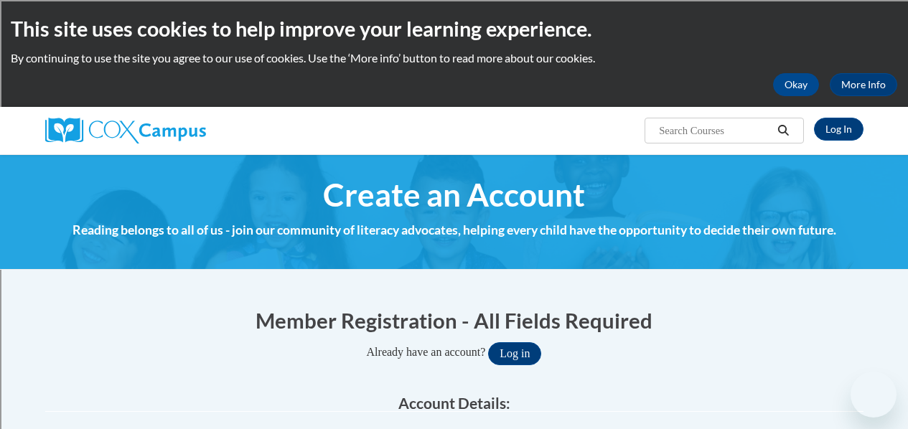 The image size is (908, 429). I want to click on h4: Reading belongs to all of us - join our community of literacy advocates, helping every child have..., so click(454, 230).